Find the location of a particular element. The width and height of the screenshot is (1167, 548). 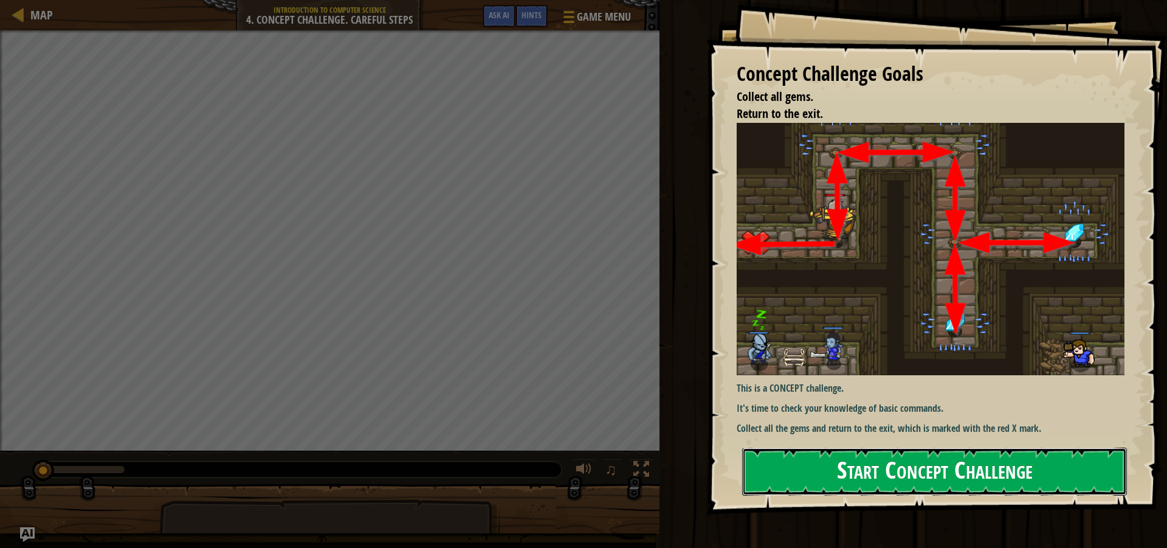

span: Collect all gems. is located at coordinates (775, 96).